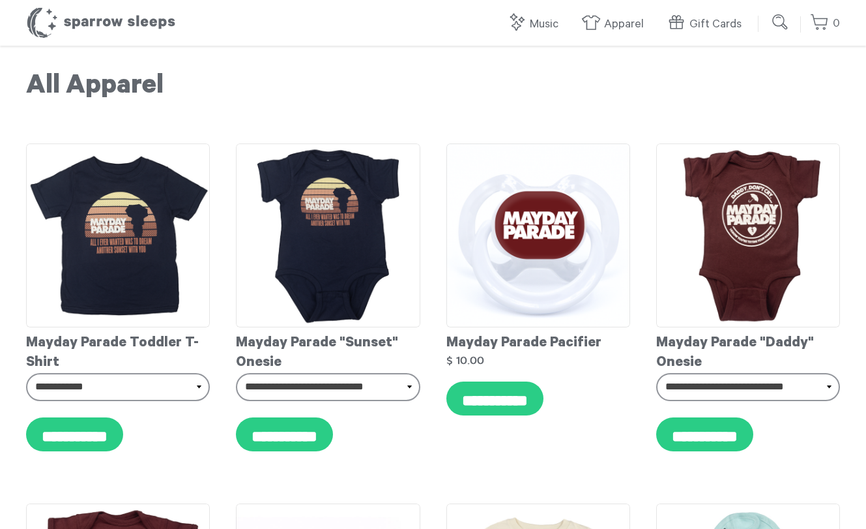 This screenshot has height=529, width=866. Describe the element at coordinates (781, 22) in the screenshot. I see `input: Submit` at that location.